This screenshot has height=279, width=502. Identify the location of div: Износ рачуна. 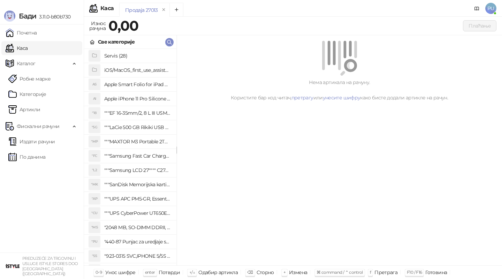
(97, 26).